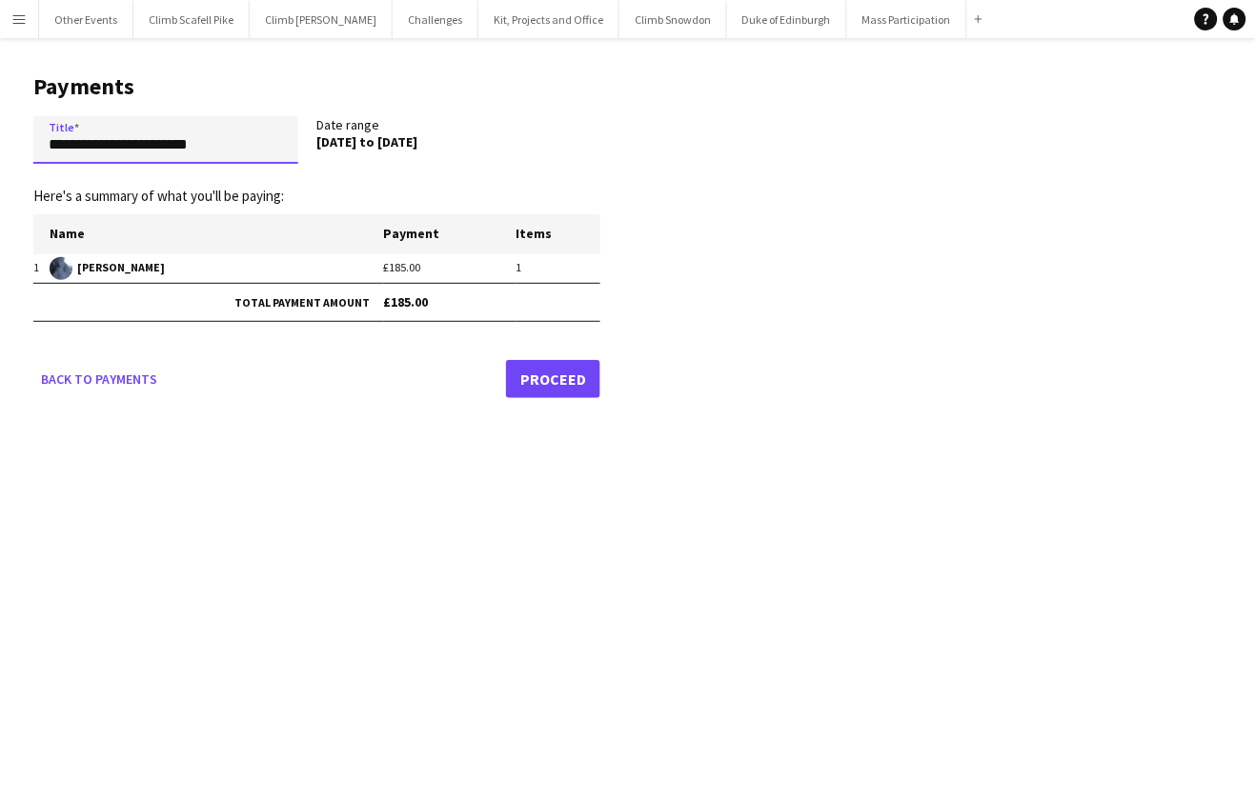  I want to click on button: Duke of Edinburgh, so click(787, 19).